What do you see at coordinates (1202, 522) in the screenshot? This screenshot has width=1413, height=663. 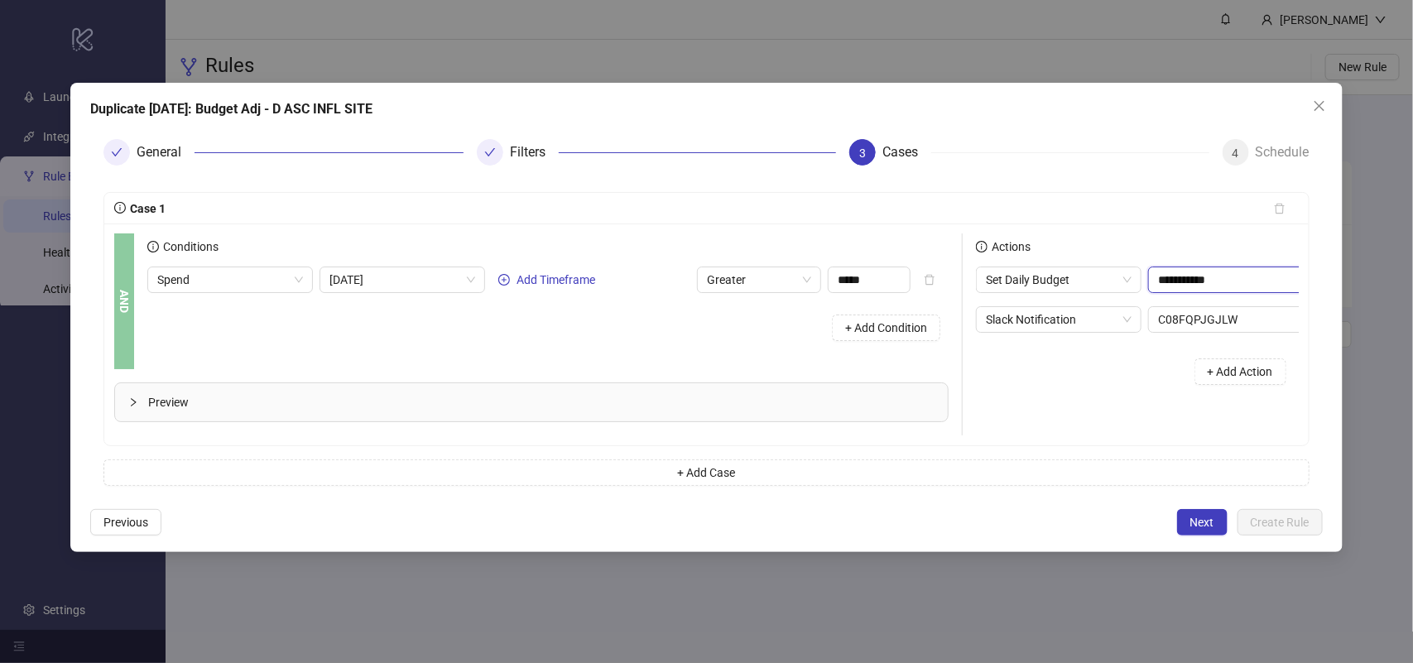 I see `button: Next` at bounding box center [1202, 522].